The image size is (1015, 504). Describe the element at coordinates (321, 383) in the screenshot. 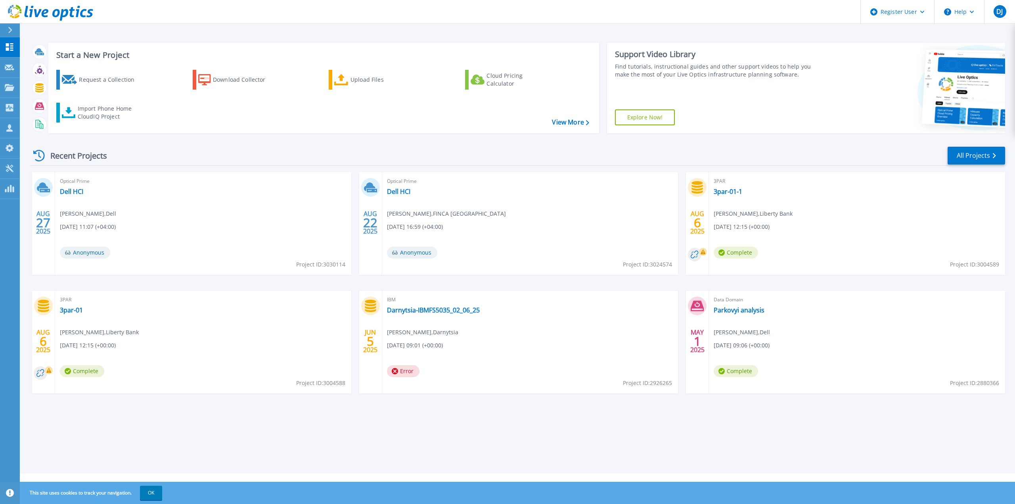

I see `span: Project ID: 3004588` at that location.